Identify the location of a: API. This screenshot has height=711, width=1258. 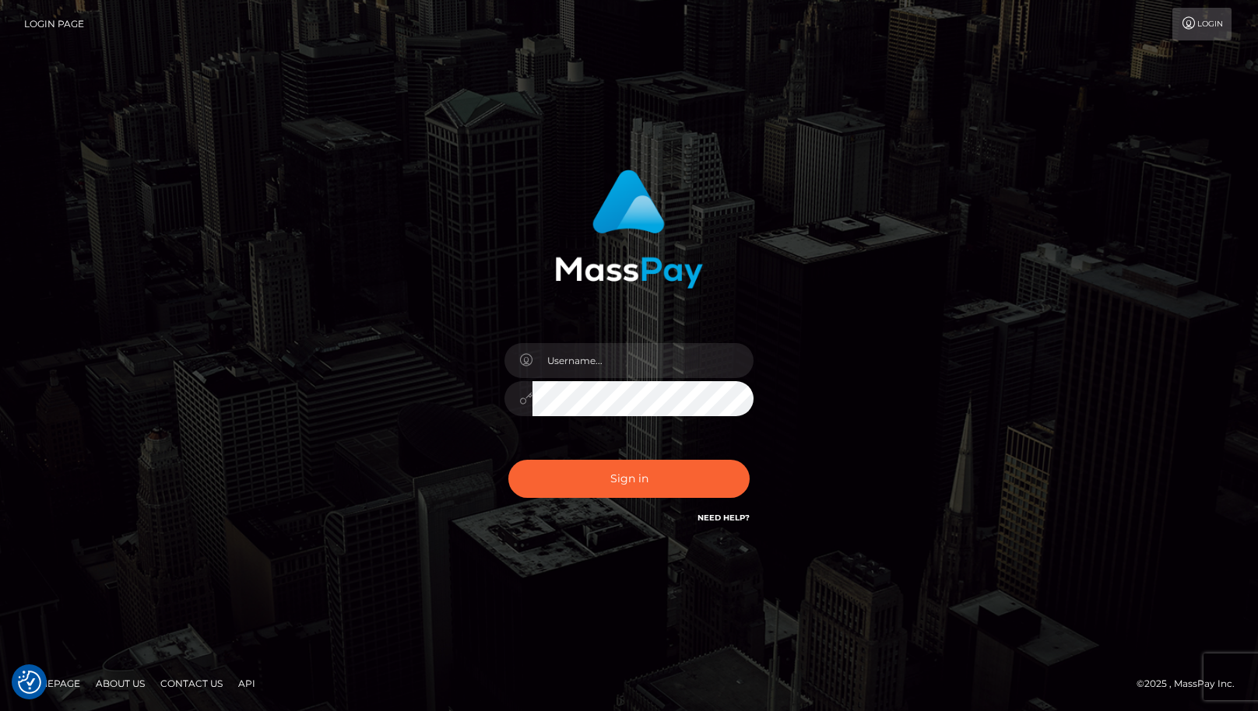
(247, 683).